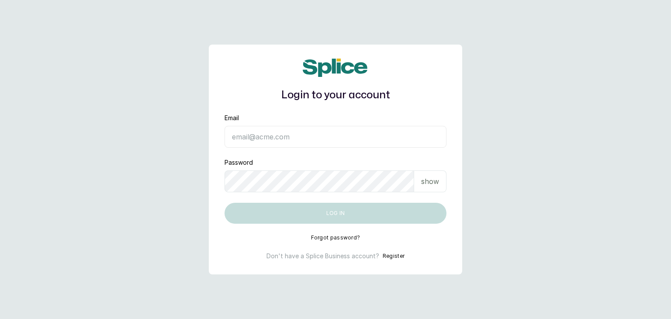 This screenshot has width=671, height=319. What do you see at coordinates (231, 118) in the screenshot?
I see `label: Email` at bounding box center [231, 118].